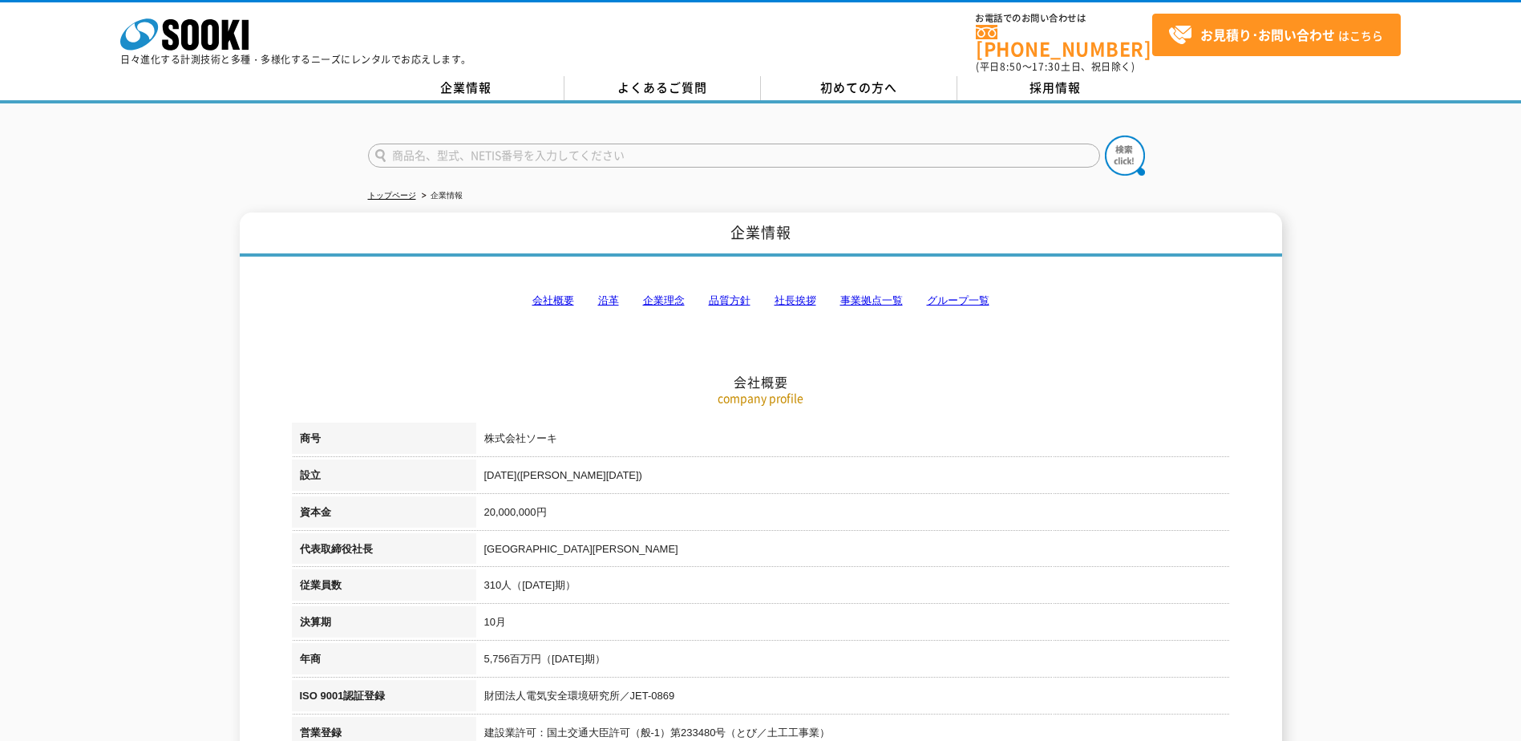 The image size is (1521, 741). I want to click on span: 初めての方へ, so click(859, 87).